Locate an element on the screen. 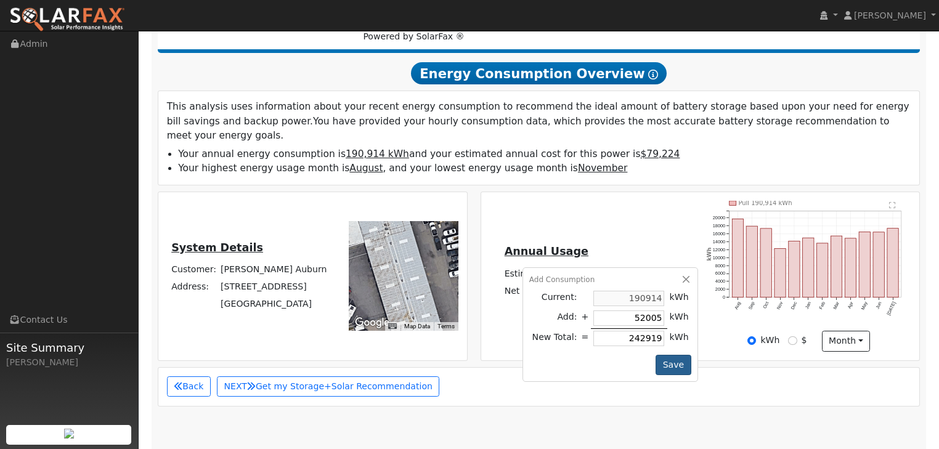  text: Dec is located at coordinates (794, 306).